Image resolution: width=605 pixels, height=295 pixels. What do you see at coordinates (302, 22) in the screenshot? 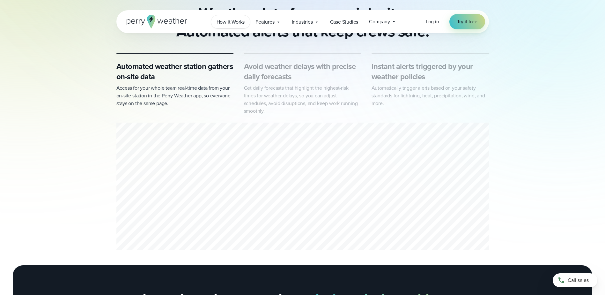
I see `span: Industries` at bounding box center [302, 22].